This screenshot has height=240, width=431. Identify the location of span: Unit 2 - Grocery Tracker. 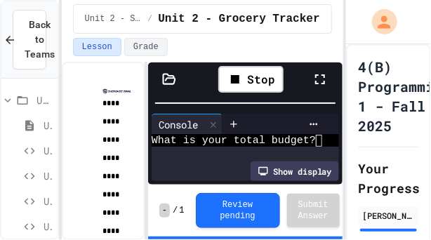
(239, 19).